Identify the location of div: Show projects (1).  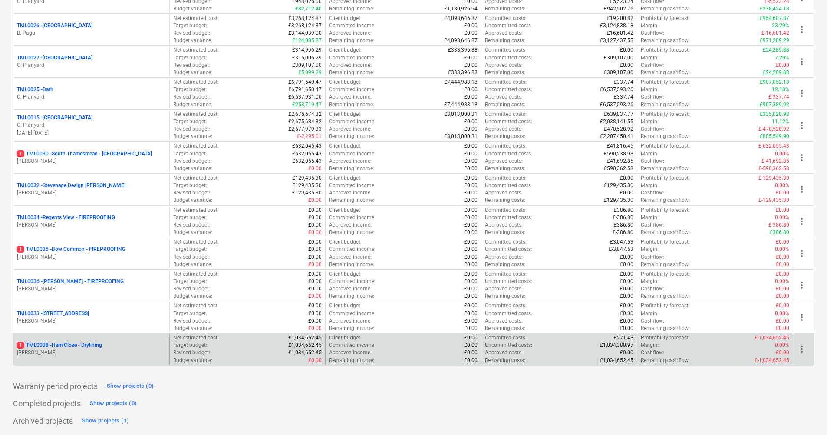
(105, 420).